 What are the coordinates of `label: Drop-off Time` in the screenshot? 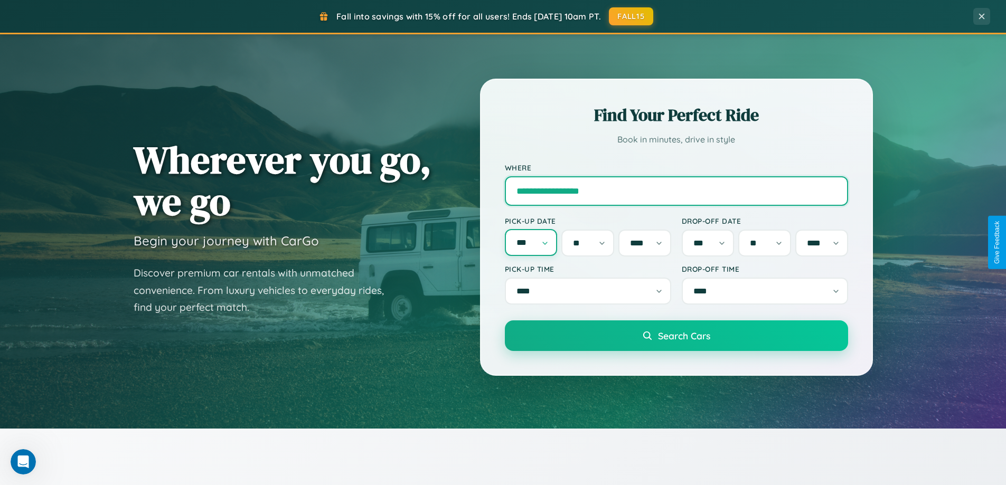 It's located at (765, 269).